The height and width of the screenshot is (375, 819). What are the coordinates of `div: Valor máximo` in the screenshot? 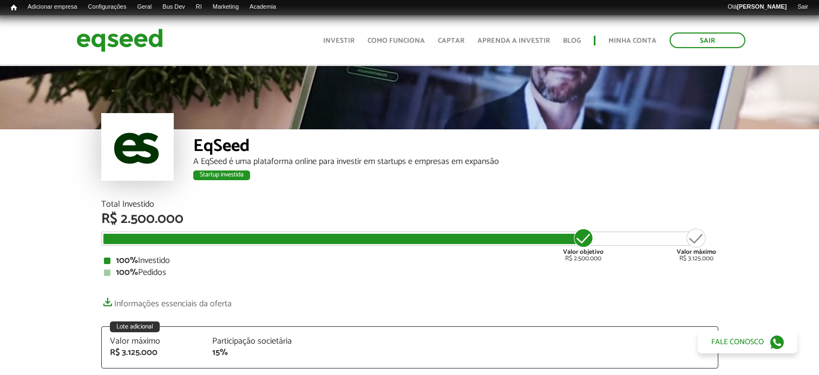 It's located at (153, 341).